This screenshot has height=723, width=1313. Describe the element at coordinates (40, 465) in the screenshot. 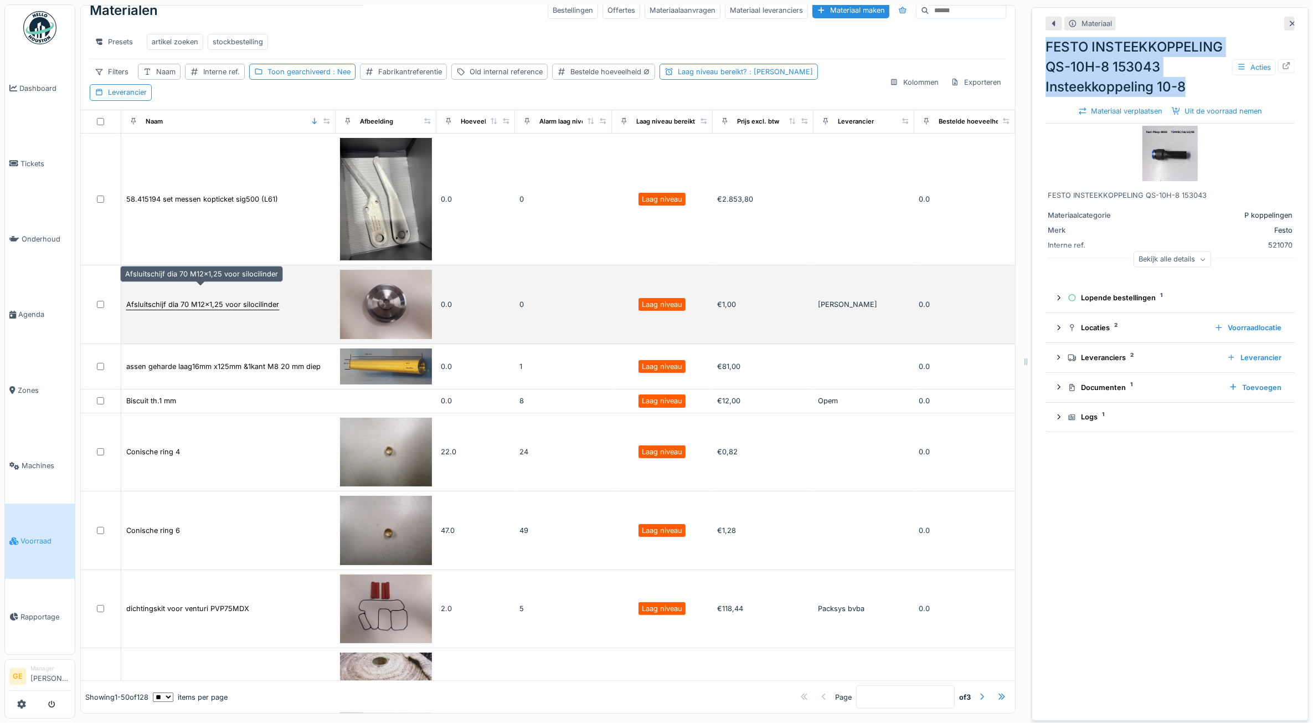

I see `a: Machines` at that location.